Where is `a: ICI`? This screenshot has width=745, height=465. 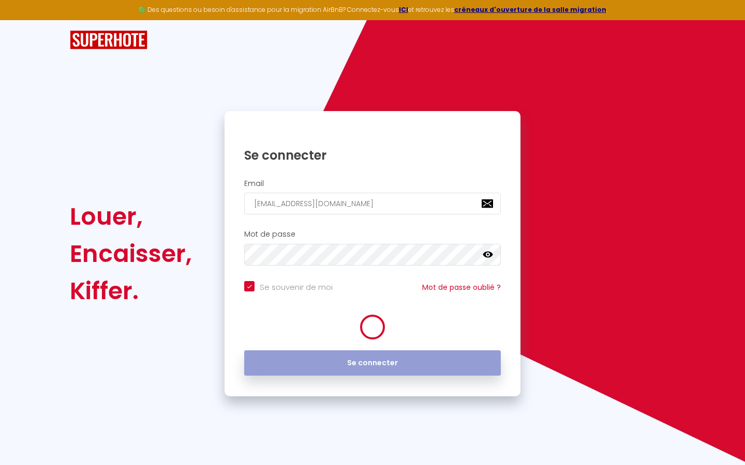 a: ICI is located at coordinates (403, 9).